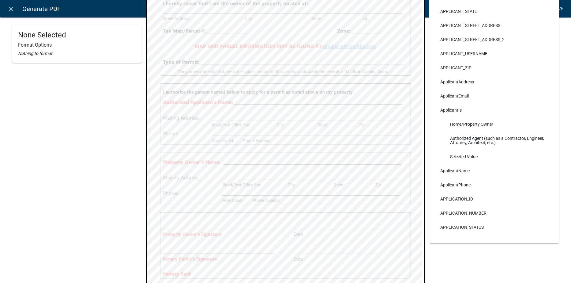 This screenshot has height=283, width=571. What do you see at coordinates (494, 25) in the screenshot?
I see `li: APPLICANT_STREET_ADDRESS` at bounding box center [494, 25].